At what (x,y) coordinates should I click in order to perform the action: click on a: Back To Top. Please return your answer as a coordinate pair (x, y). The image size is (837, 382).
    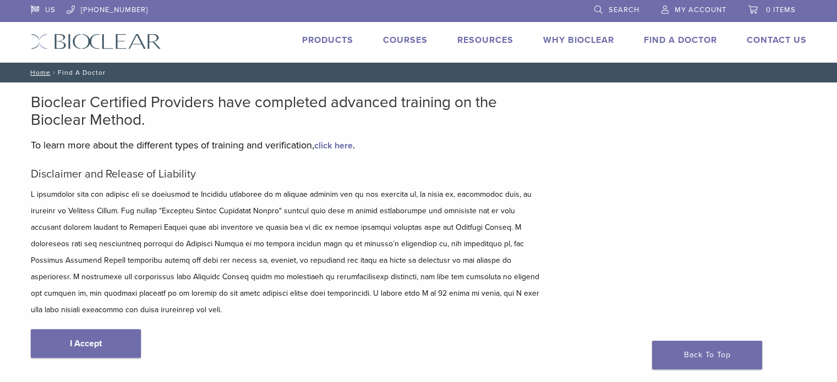
    Looking at the image, I should click on (707, 355).